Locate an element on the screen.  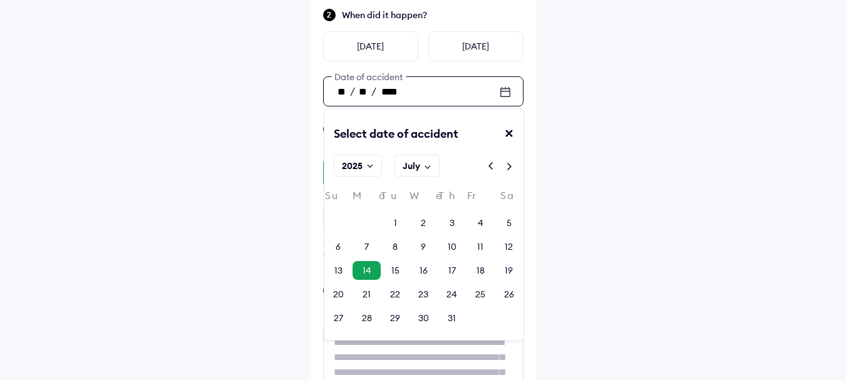
div: 2025 is located at coordinates (352, 166).